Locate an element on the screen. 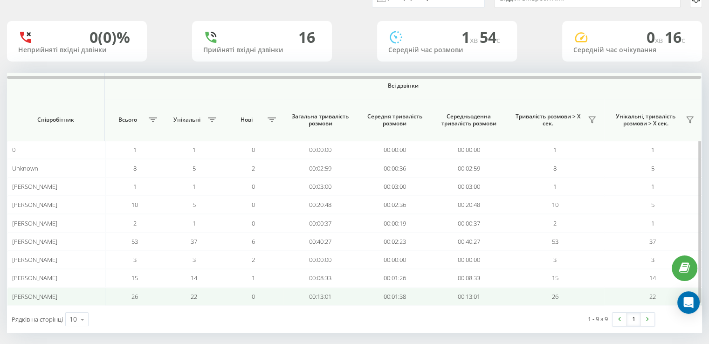  span: 16 is located at coordinates (675, 37).